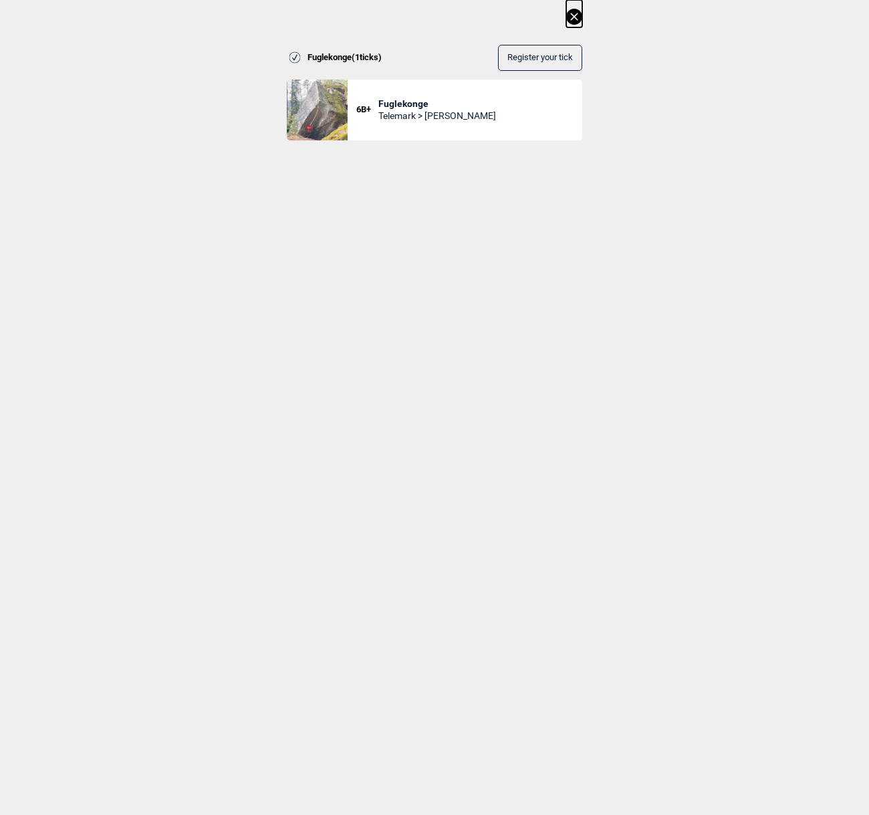 Image resolution: width=869 pixels, height=815 pixels. Describe the element at coordinates (344, 57) in the screenshot. I see `span: Fuglekonge ( 1 ticks)` at that location.